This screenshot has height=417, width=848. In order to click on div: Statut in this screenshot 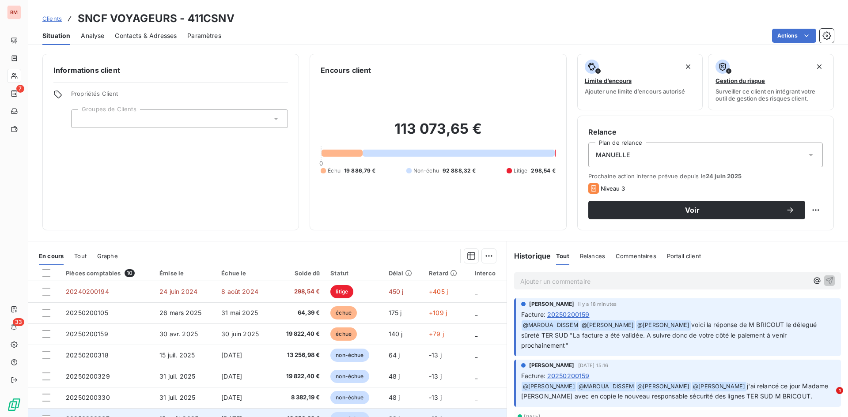, I will do `click(354, 273)`.